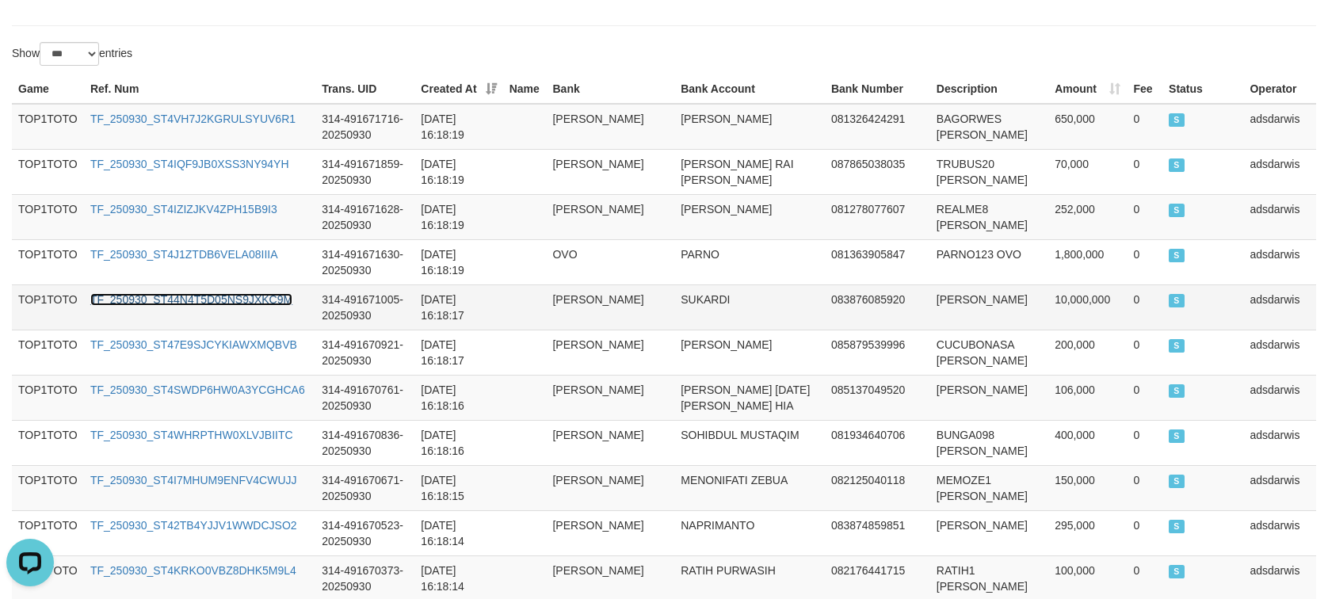 This screenshot has height=599, width=1328. Describe the element at coordinates (1203, 89) in the screenshot. I see `th: Status` at that location.